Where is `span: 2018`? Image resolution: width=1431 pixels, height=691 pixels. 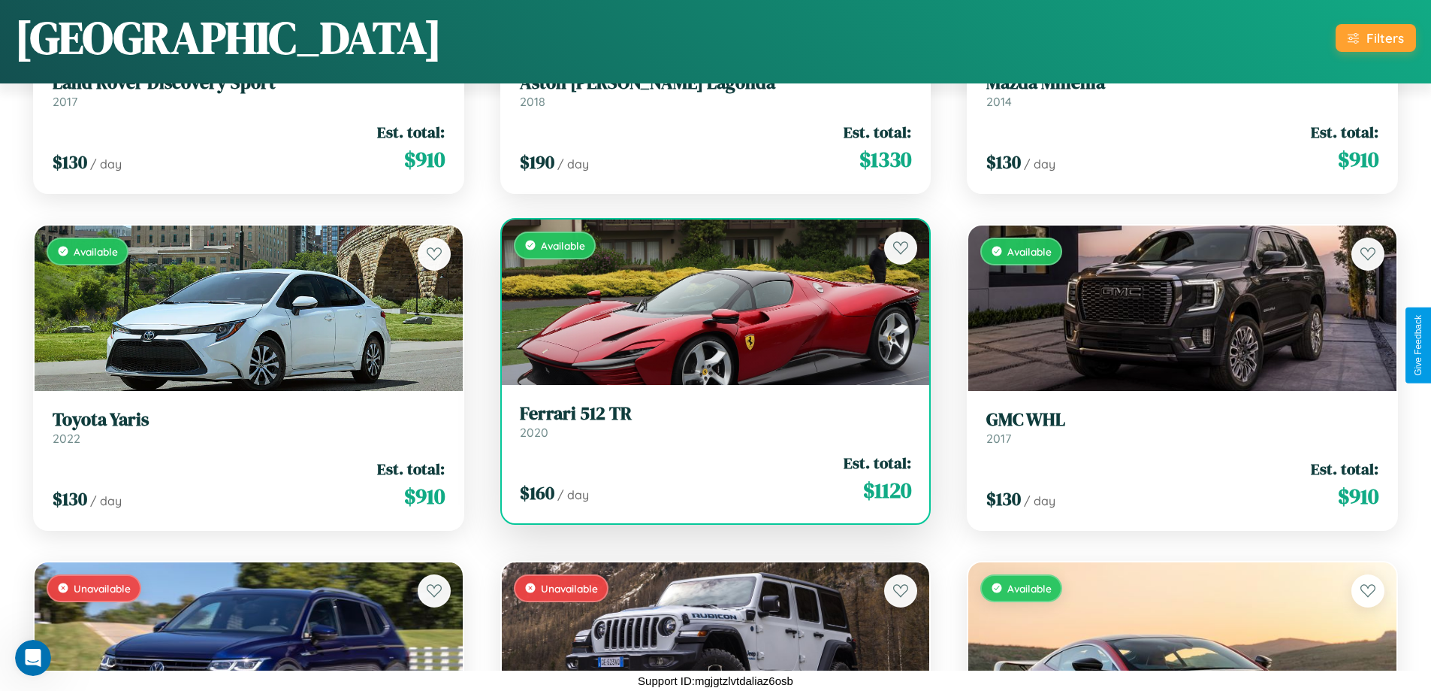 span: 2018 is located at coordinates (533, 101).